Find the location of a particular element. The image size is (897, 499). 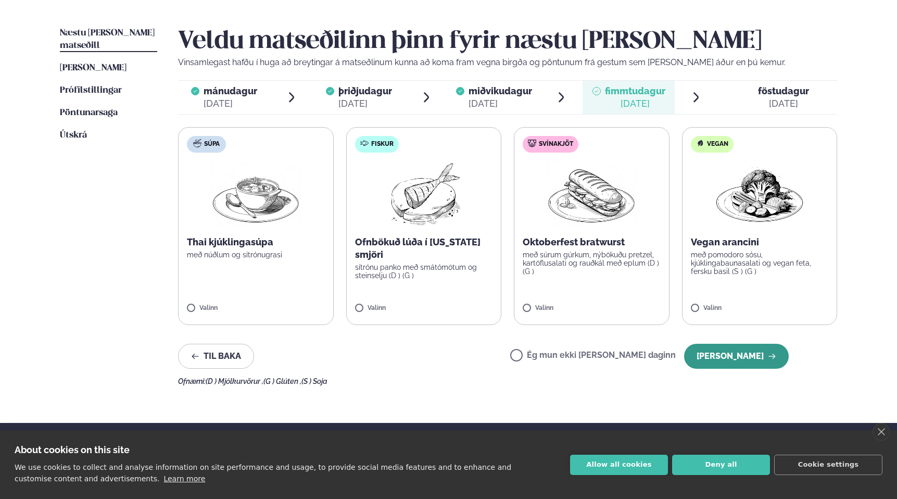

img: Vegan.png is located at coordinates (760, 194).